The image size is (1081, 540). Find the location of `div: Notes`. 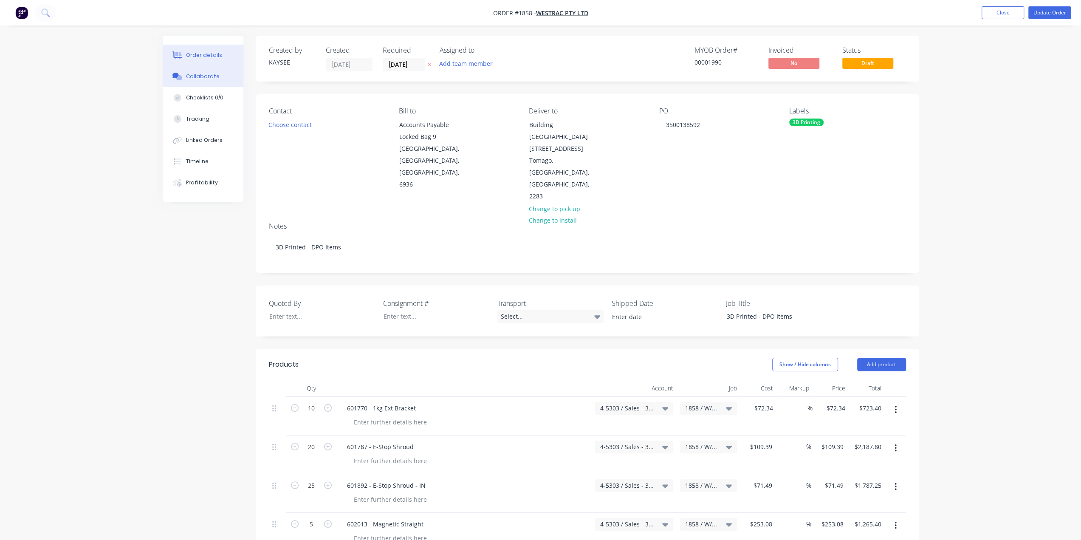

div: Notes is located at coordinates (587, 226).